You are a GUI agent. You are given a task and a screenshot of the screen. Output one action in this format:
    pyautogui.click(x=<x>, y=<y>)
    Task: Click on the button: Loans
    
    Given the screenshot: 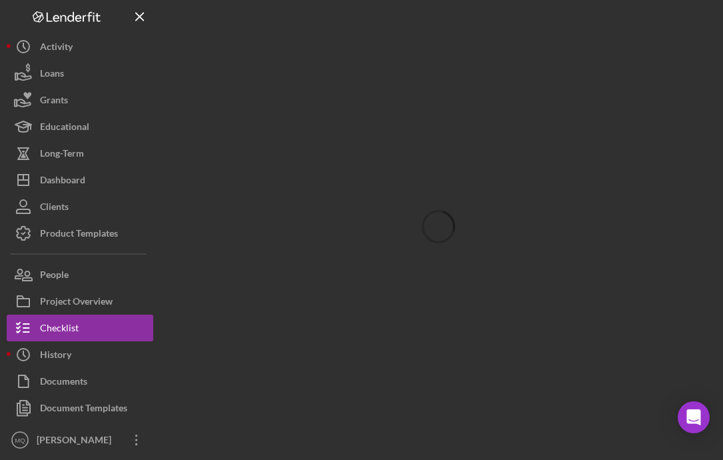 What is the action you would take?
    pyautogui.click(x=80, y=73)
    